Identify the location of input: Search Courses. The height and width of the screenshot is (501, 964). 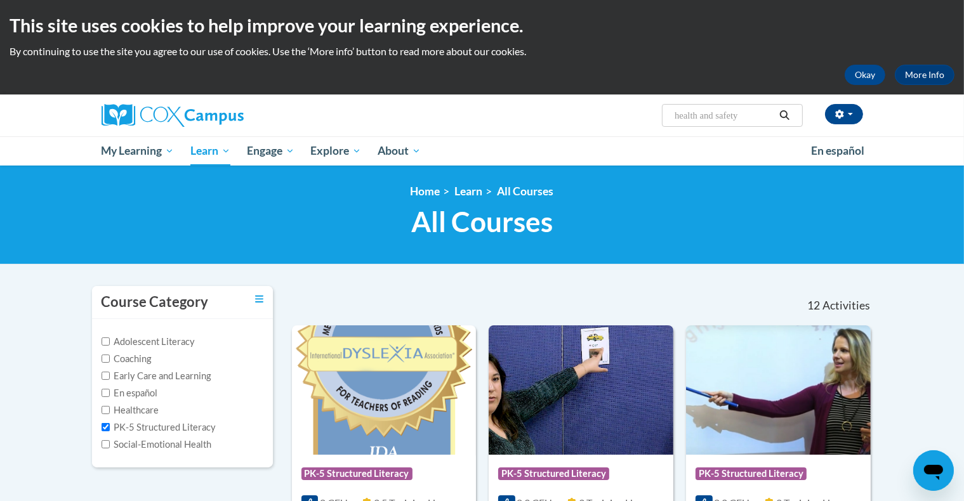
(724, 116).